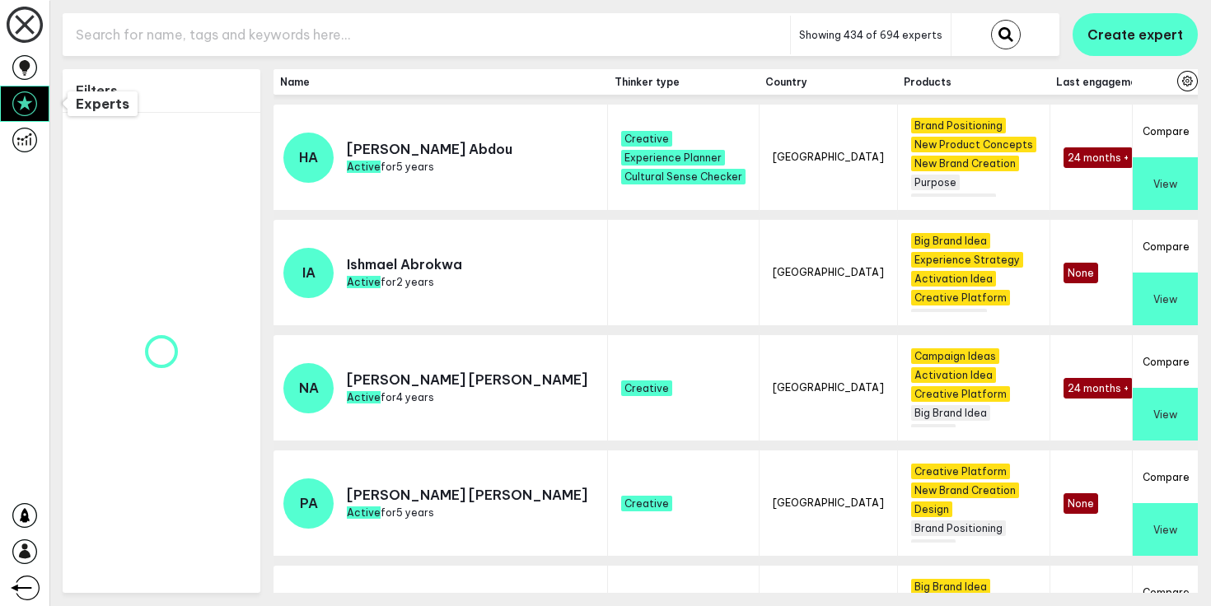 Image resolution: width=1211 pixels, height=606 pixels. What do you see at coordinates (955, 356) in the screenshot?
I see `span: Campaign Ideas` at bounding box center [955, 356].